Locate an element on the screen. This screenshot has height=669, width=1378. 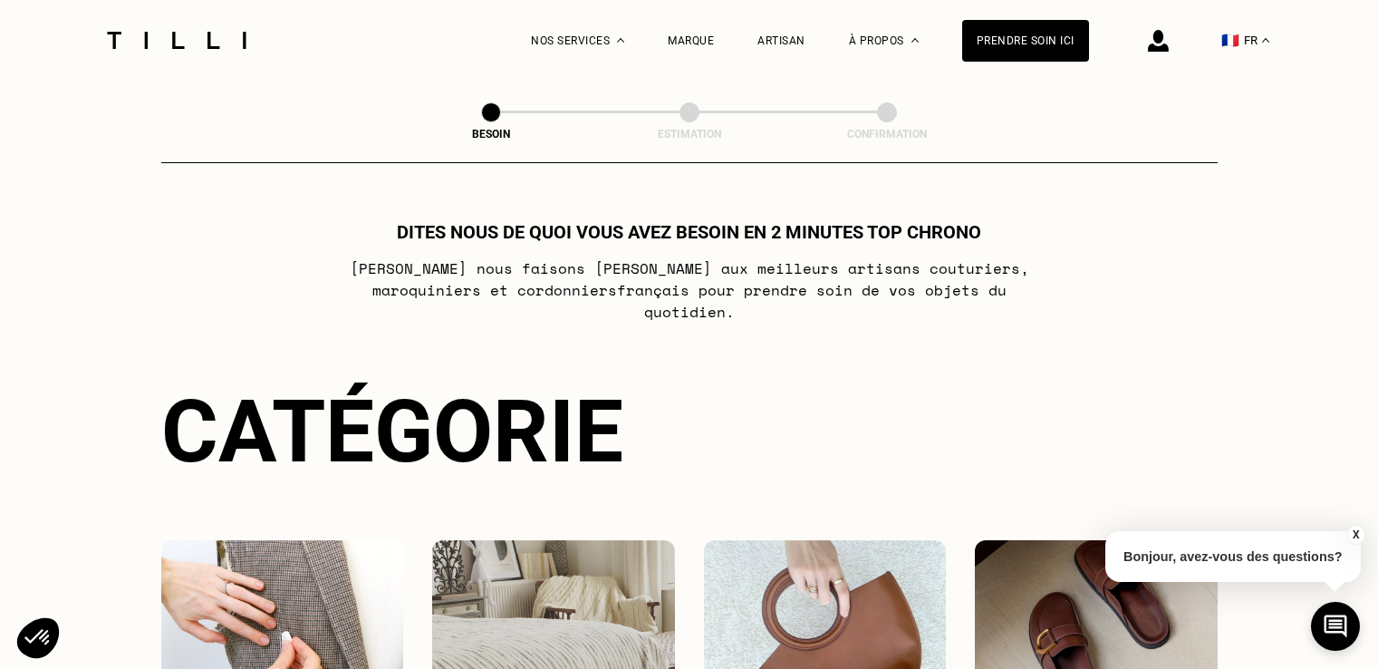
div: Artisan is located at coordinates (781, 41).